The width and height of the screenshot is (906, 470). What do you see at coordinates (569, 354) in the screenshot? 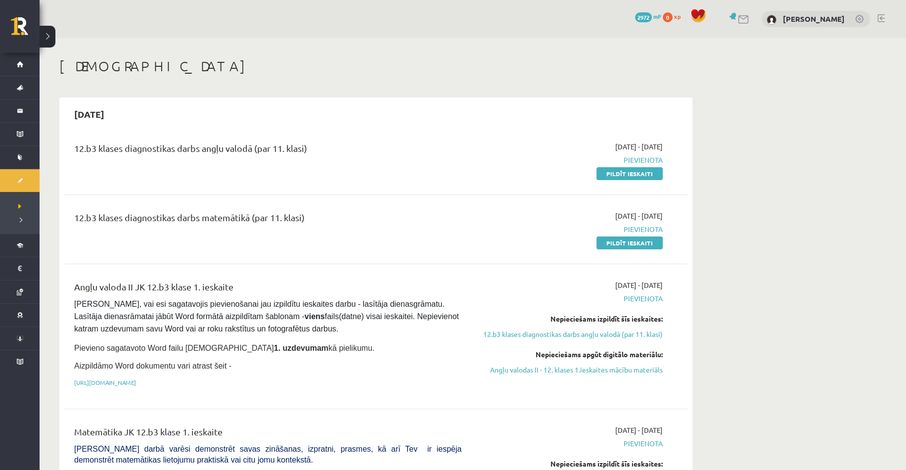
I see `div: Nepieciešams apgūt digitālo materiālu:` at bounding box center [569, 354].